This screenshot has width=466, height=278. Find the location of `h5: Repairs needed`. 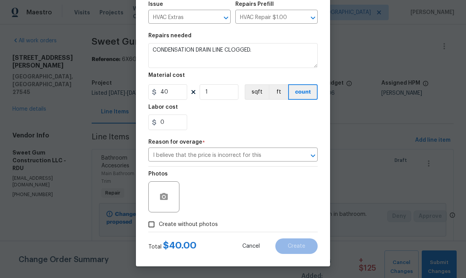

h5: Repairs needed is located at coordinates (170, 36).